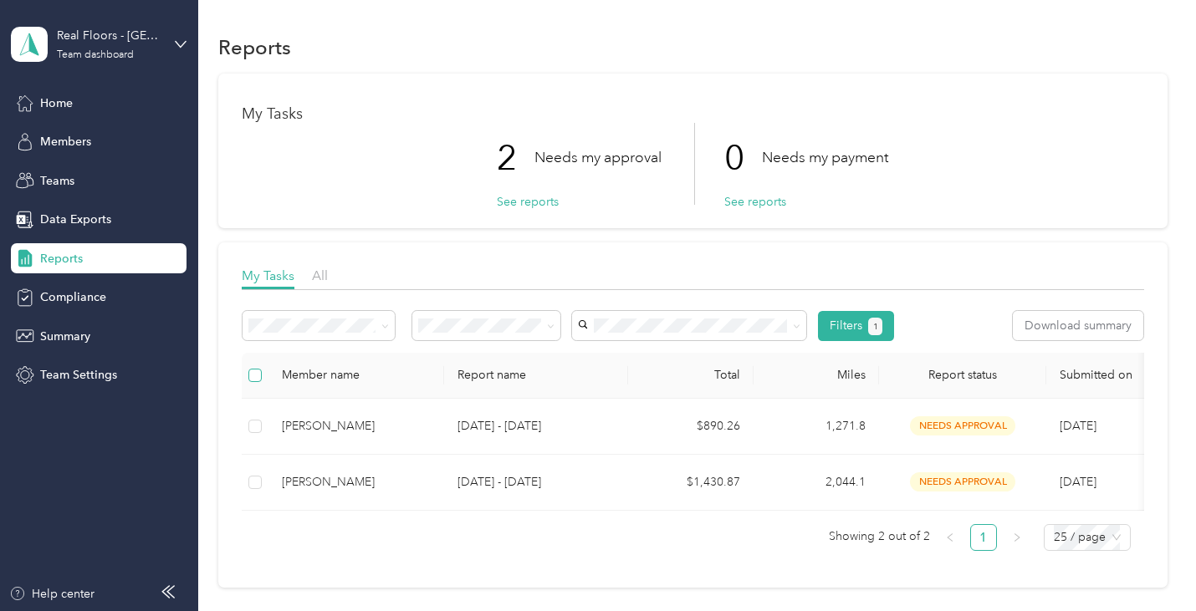 The height and width of the screenshot is (611, 1196). I want to click on span: Compliance, so click(73, 297).